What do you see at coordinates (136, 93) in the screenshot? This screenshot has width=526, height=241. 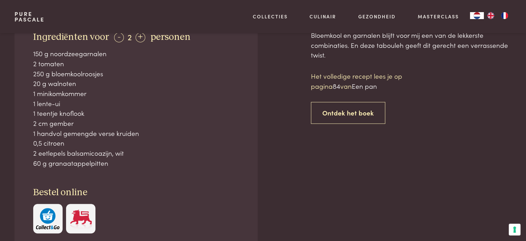 I see `div: 1 minikomkommer` at bounding box center [136, 93].